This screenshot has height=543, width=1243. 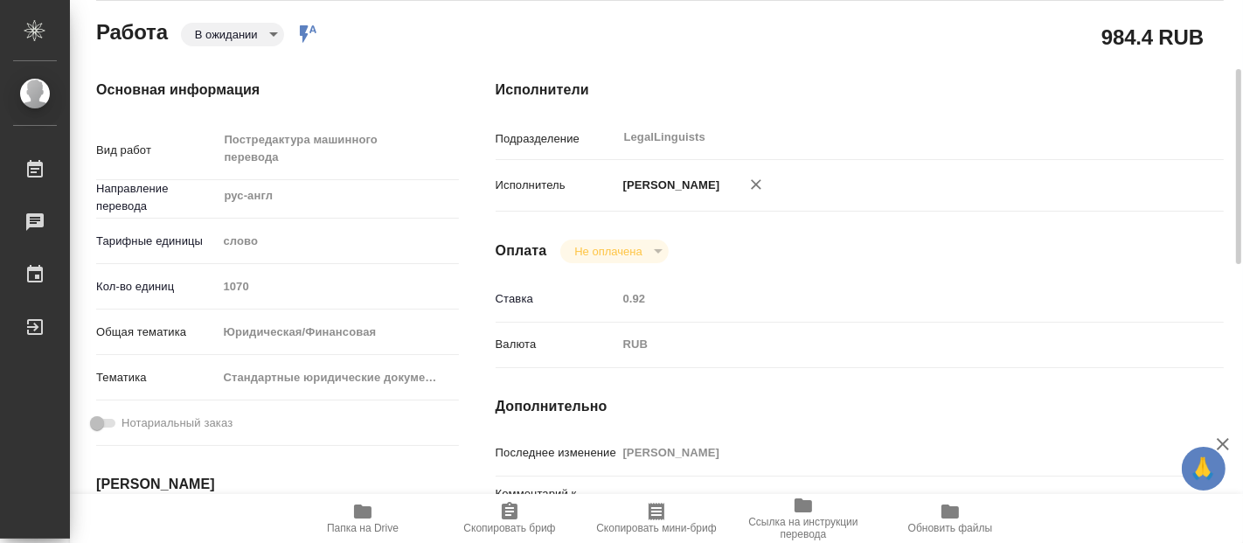 I want to click on h4: Основная информация, so click(x=260, y=90).